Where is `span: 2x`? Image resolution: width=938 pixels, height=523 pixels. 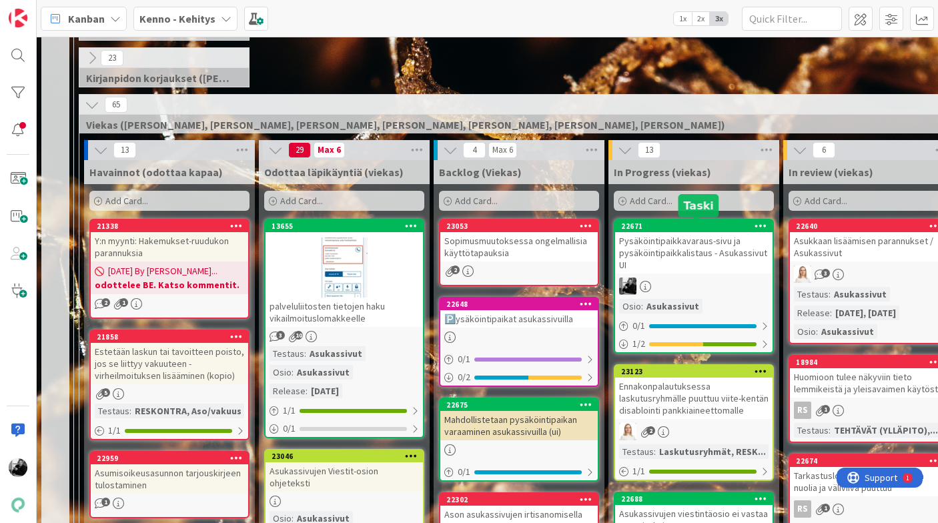
span: 2x is located at coordinates (701, 19).